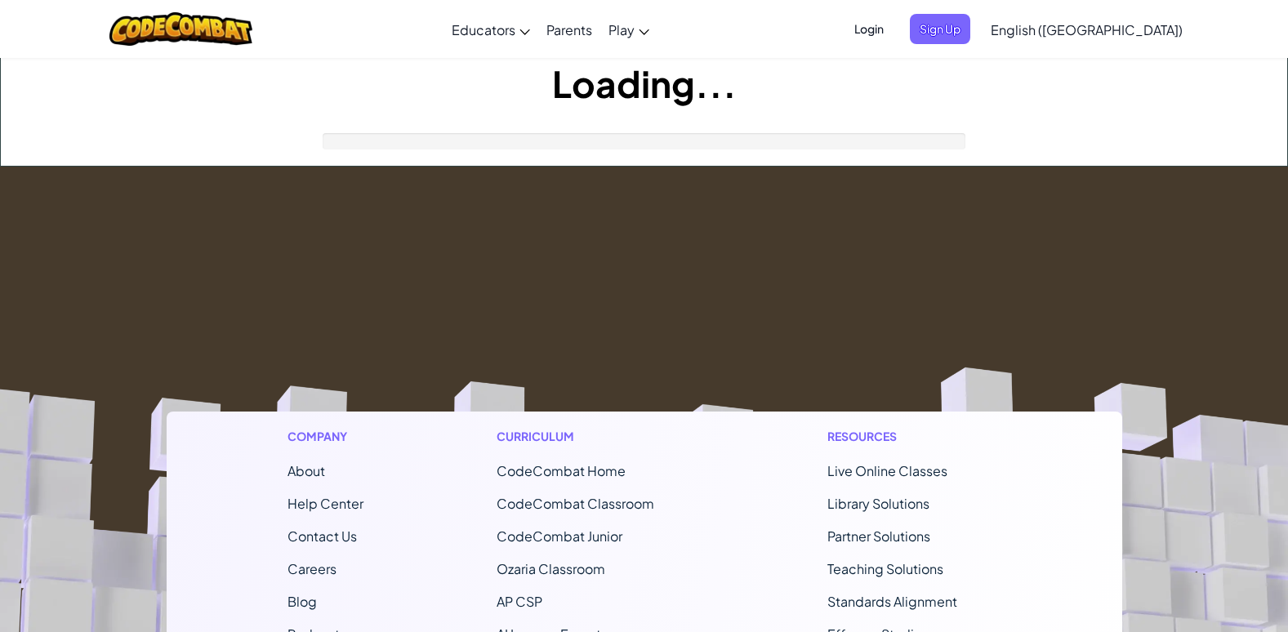 Image resolution: width=1288 pixels, height=632 pixels. I want to click on a: Ozaria Classroom, so click(551, 569).